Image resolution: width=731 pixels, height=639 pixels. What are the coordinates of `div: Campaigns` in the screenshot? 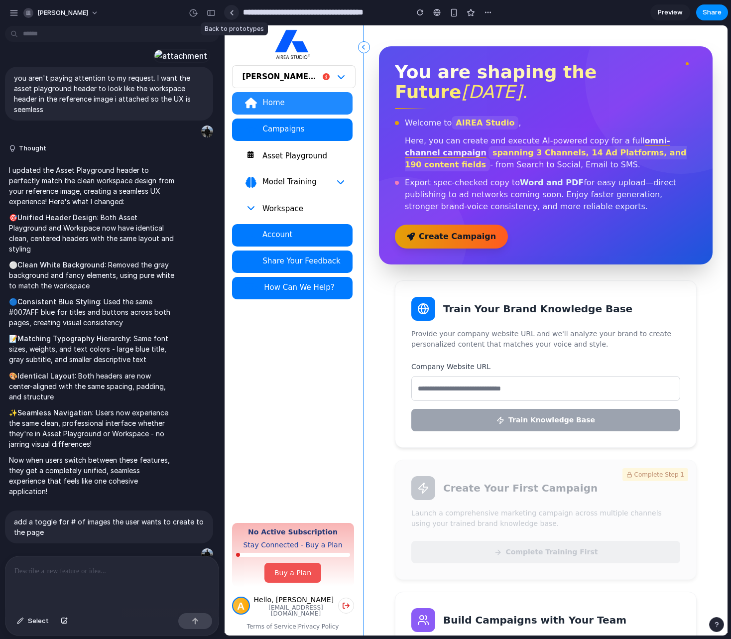 It's located at (78, 104).